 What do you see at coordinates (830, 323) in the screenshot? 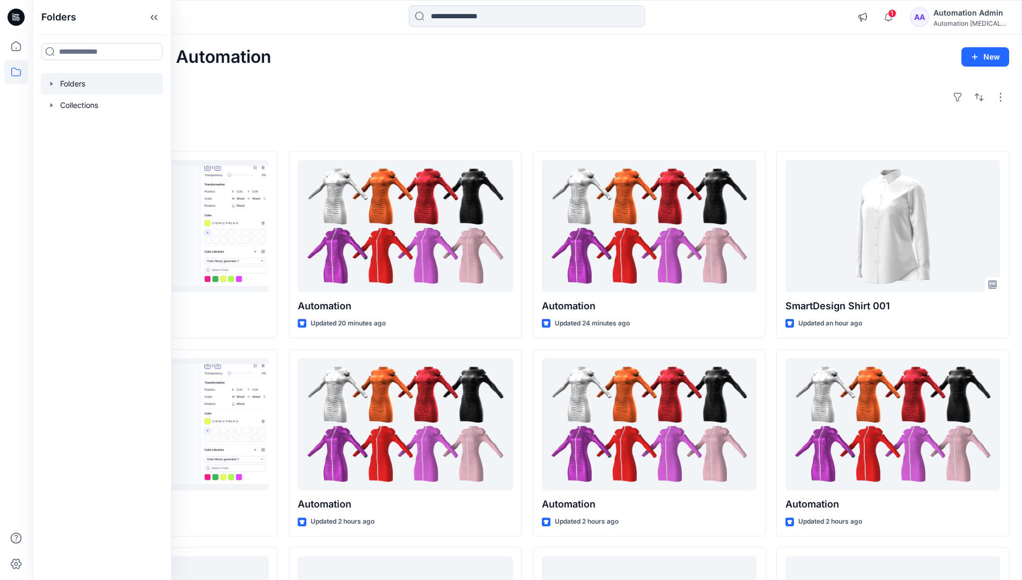
I see `p: Updated an hour ago` at bounding box center [830, 323].